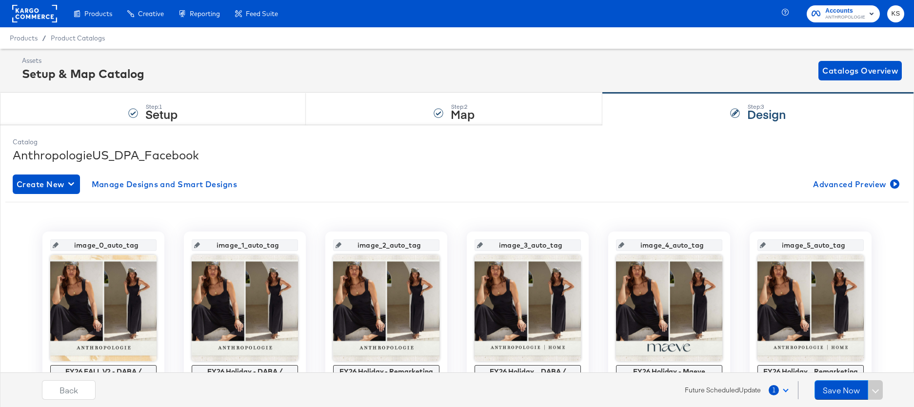  I want to click on span: ANTHROPOLOGIE, so click(845, 18).